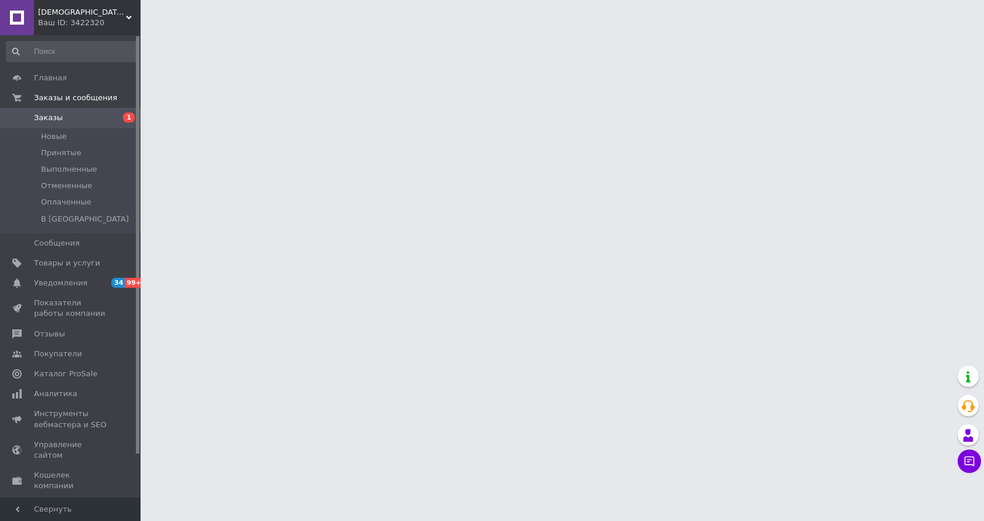 The image size is (984, 521). Describe the element at coordinates (66, 202) in the screenshot. I see `span: Оплаченные` at that location.